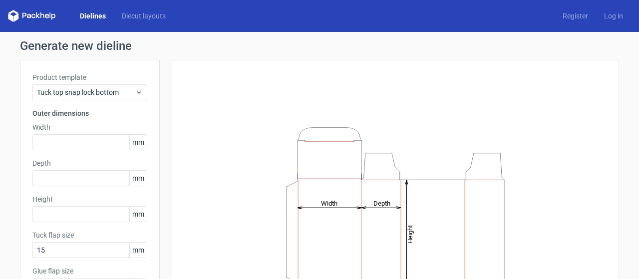  What do you see at coordinates (320, 46) in the screenshot?
I see `h1: Generate new dieline` at bounding box center [320, 46].